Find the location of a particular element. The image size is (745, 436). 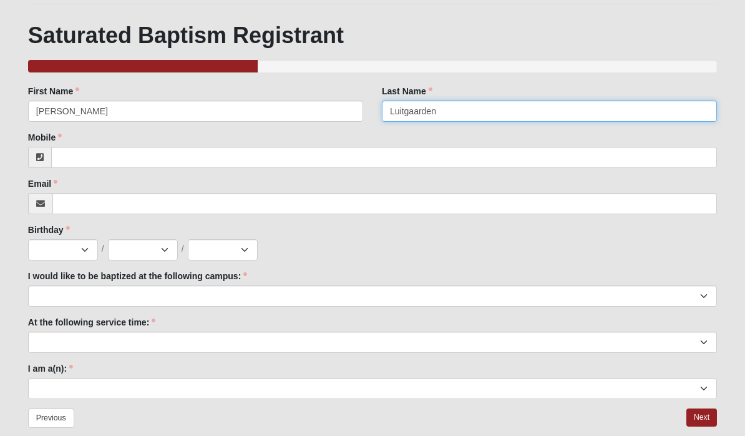

label: Birthday is located at coordinates (49, 230).